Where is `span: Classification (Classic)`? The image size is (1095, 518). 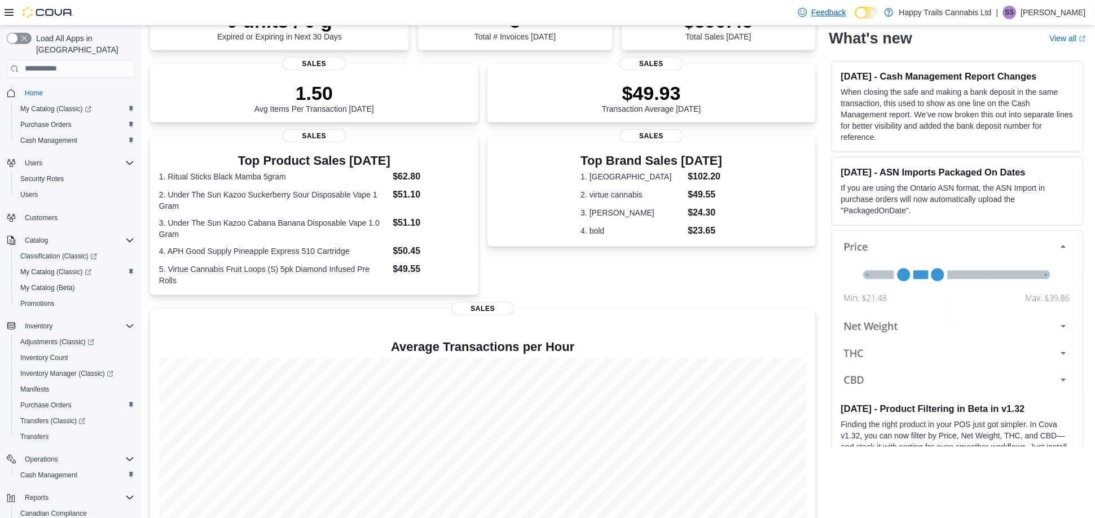
span: Classification (Classic) is located at coordinates (75, 256).